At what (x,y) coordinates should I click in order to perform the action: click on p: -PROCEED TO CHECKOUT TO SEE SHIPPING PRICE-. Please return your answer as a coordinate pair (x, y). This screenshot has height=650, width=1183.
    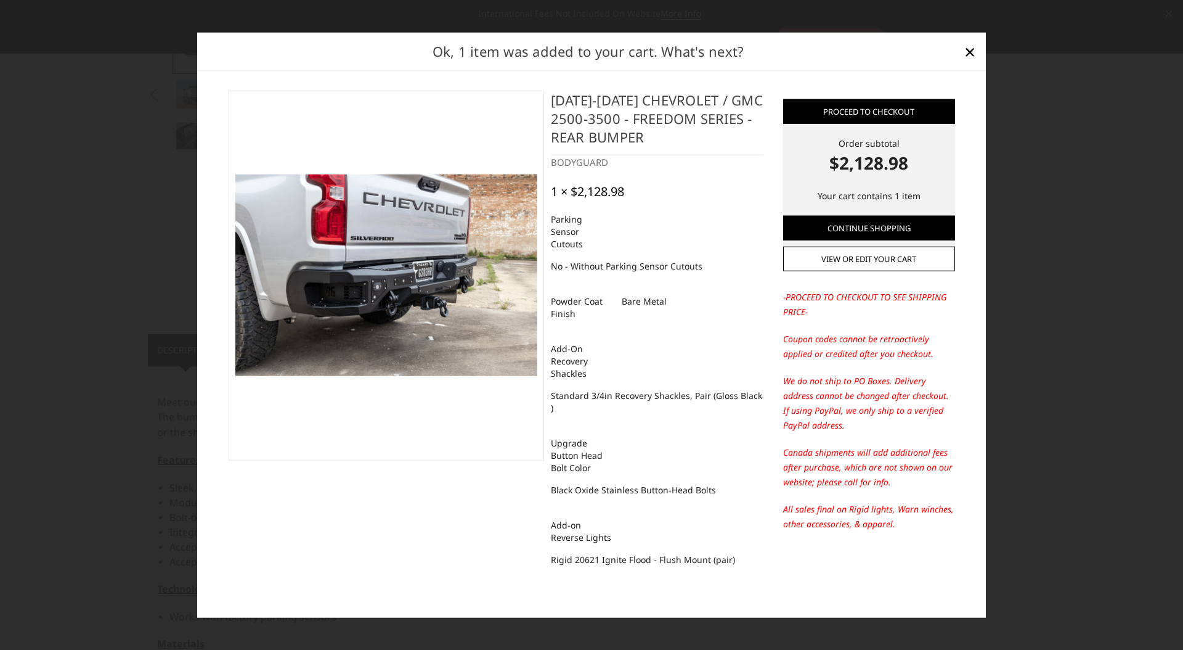
    Looking at the image, I should click on (869, 304).